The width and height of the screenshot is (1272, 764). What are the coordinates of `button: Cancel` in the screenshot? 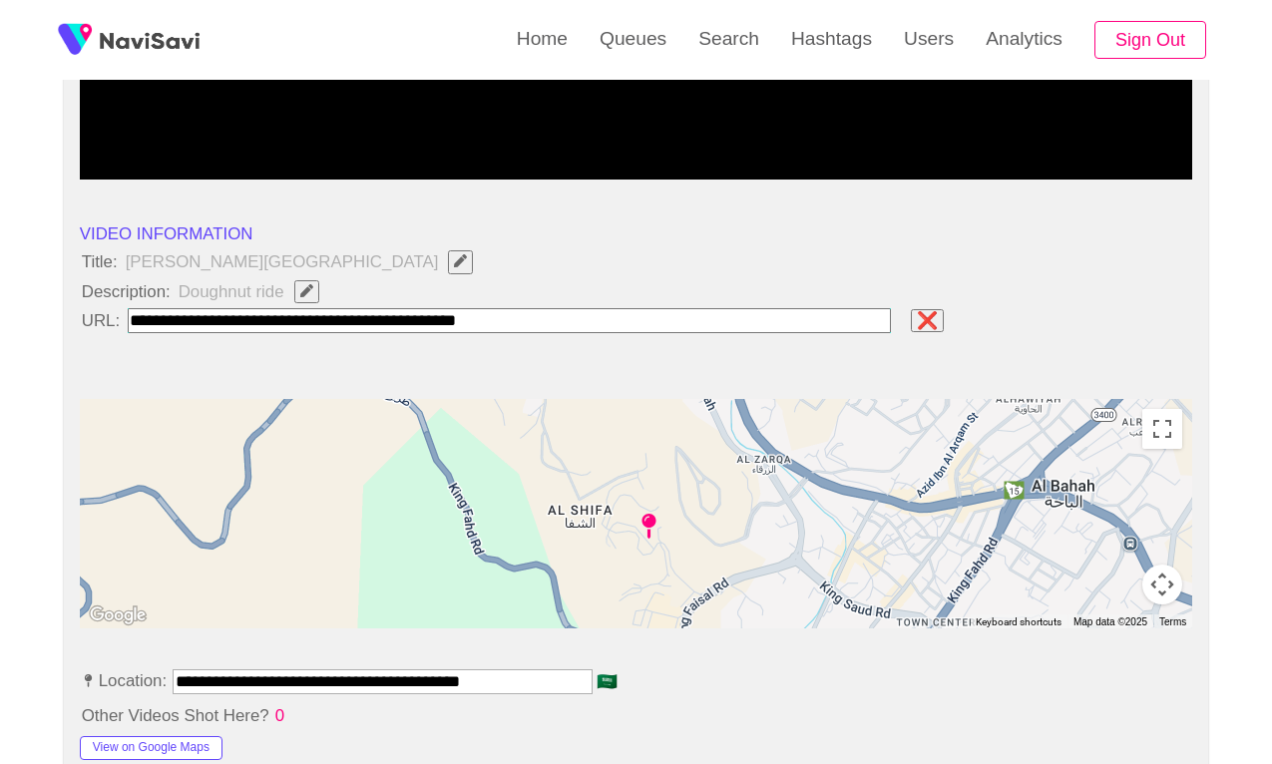 It's located at (927, 320).